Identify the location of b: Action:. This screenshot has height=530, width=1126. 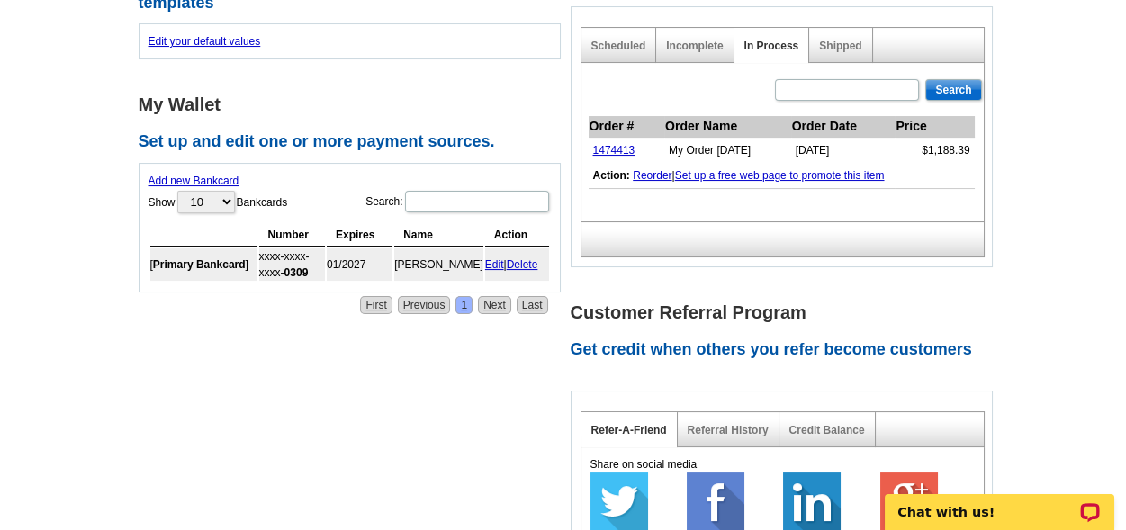
(611, 176).